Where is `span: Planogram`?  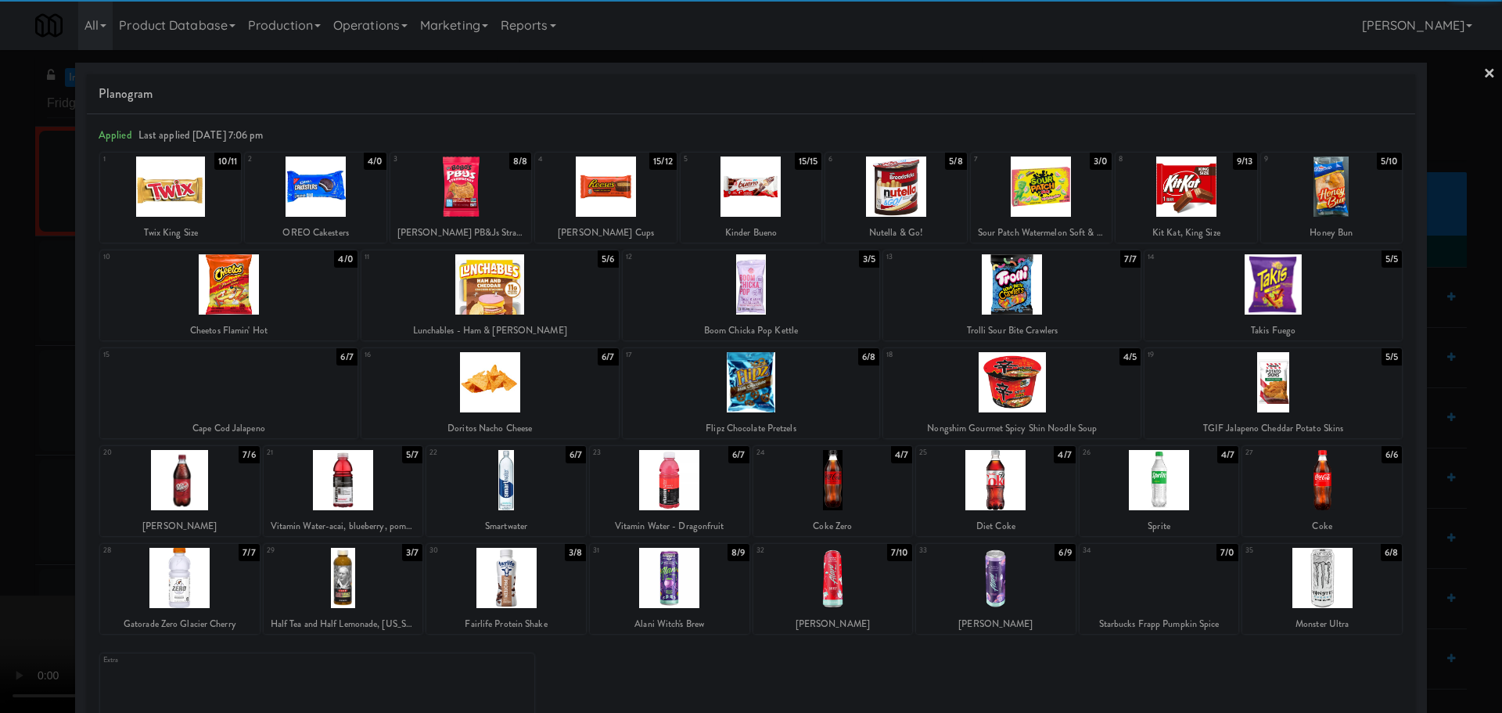 span: Planogram is located at coordinates (751, 94).